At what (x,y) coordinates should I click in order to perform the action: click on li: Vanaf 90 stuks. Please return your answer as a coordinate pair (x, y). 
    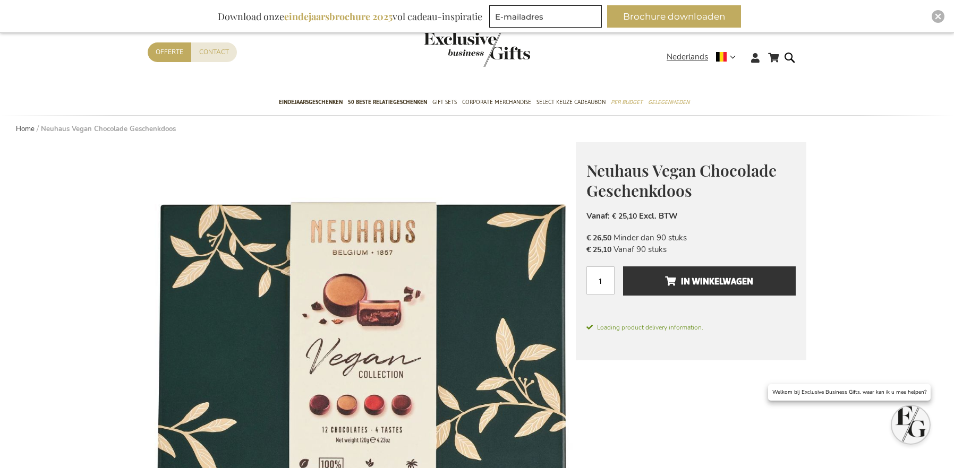
    Looking at the image, I should click on (691, 250).